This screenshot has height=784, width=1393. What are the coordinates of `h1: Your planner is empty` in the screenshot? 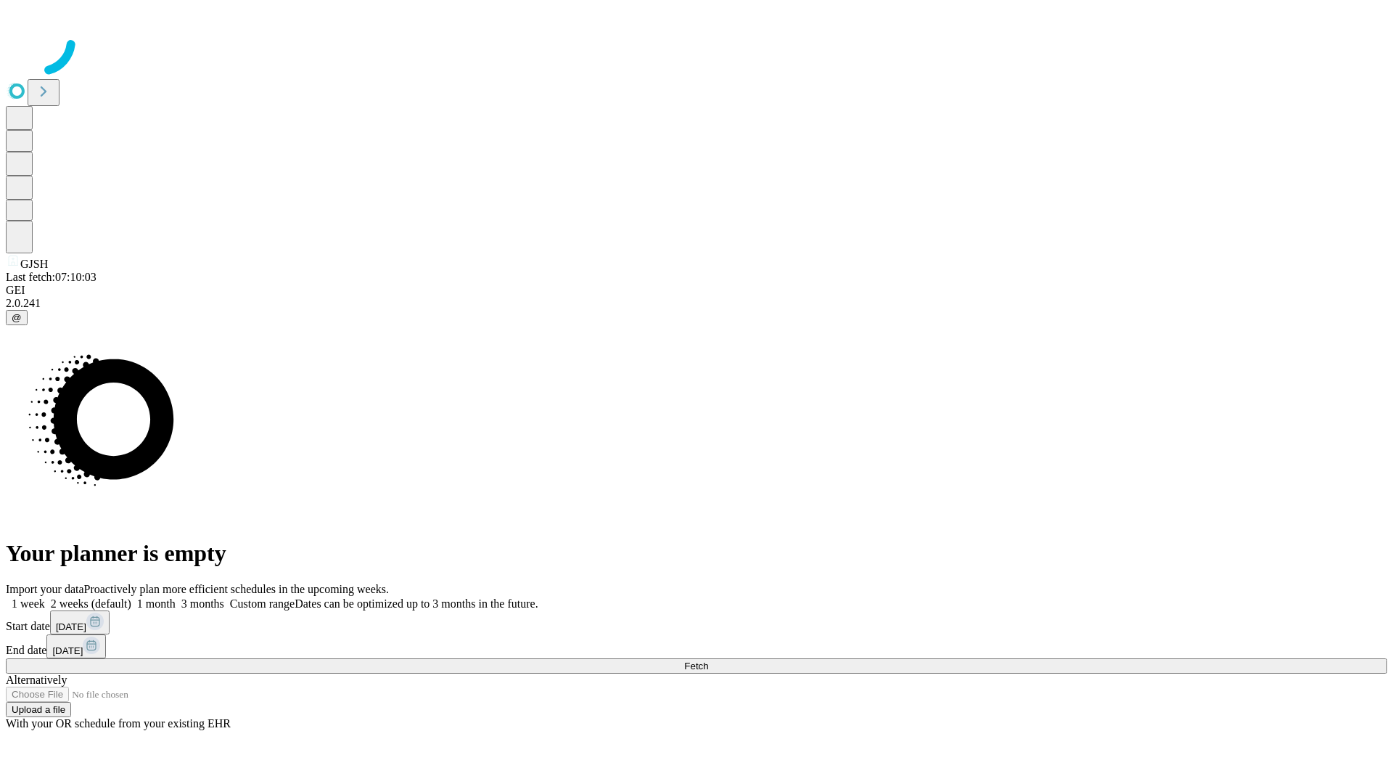 It's located at (697, 553).